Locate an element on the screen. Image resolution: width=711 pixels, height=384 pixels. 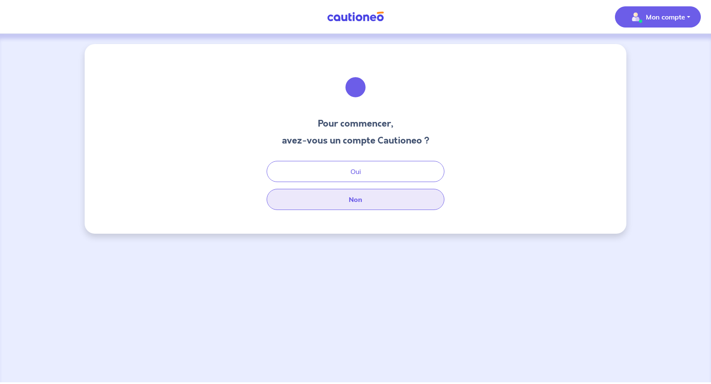
img: Cautioneo is located at coordinates (356, 17).